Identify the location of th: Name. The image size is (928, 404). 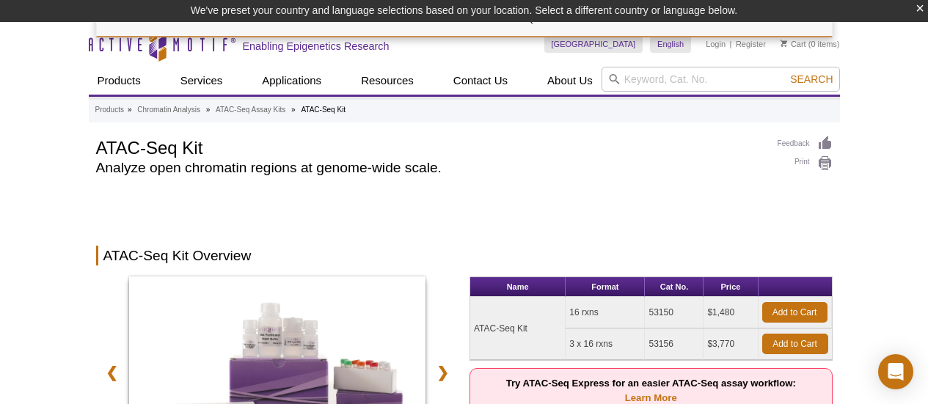
(518, 287).